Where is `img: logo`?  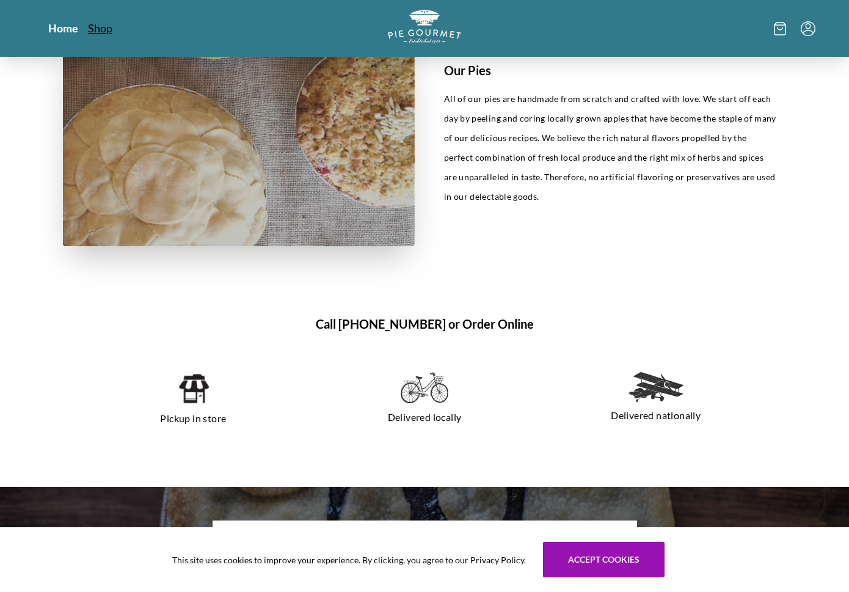
img: logo is located at coordinates (425, 26).